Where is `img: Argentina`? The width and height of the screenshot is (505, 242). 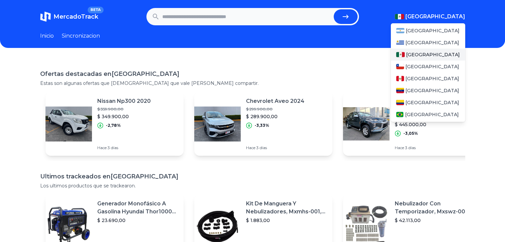
img: Argentina is located at coordinates (401, 31).